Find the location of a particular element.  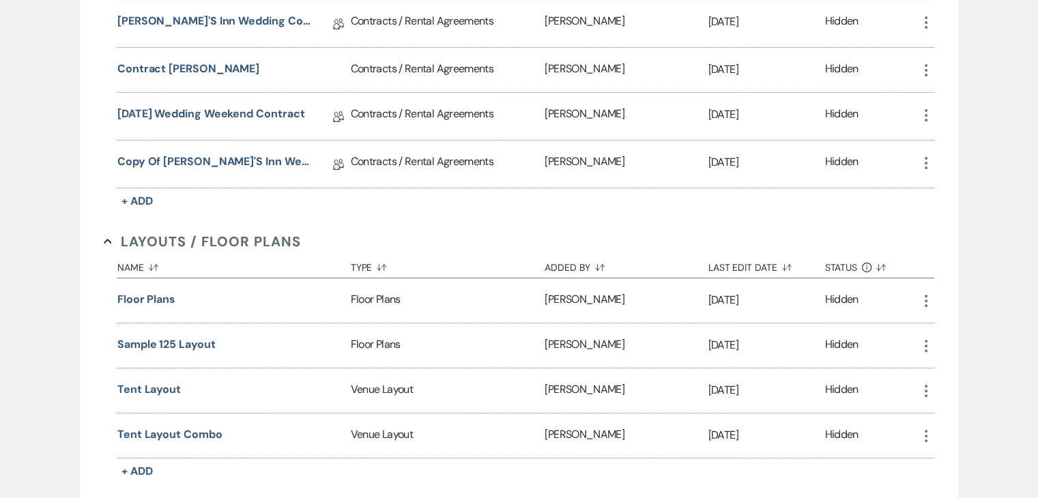

button: Last Edit Date is located at coordinates (767, 265).